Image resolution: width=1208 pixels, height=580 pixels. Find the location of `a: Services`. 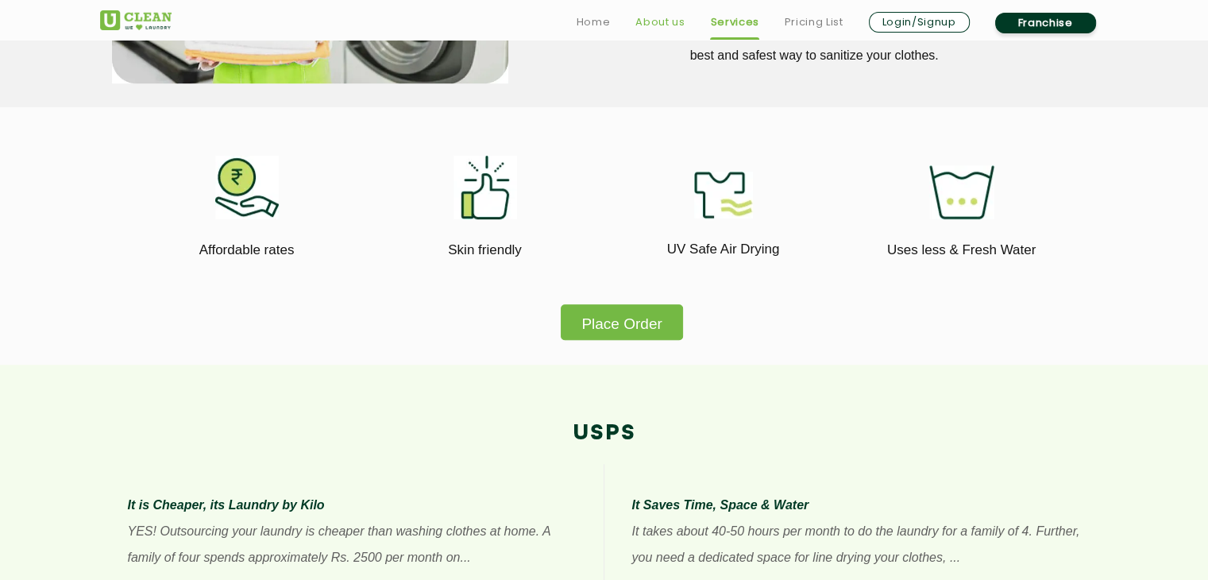

a: Services is located at coordinates (734, 22).